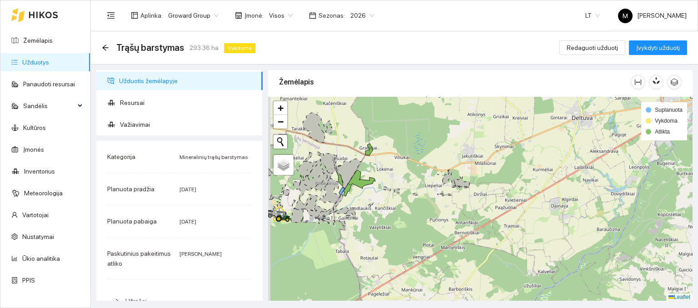 The image size is (698, 308). I want to click on a: Užduotys, so click(35, 62).